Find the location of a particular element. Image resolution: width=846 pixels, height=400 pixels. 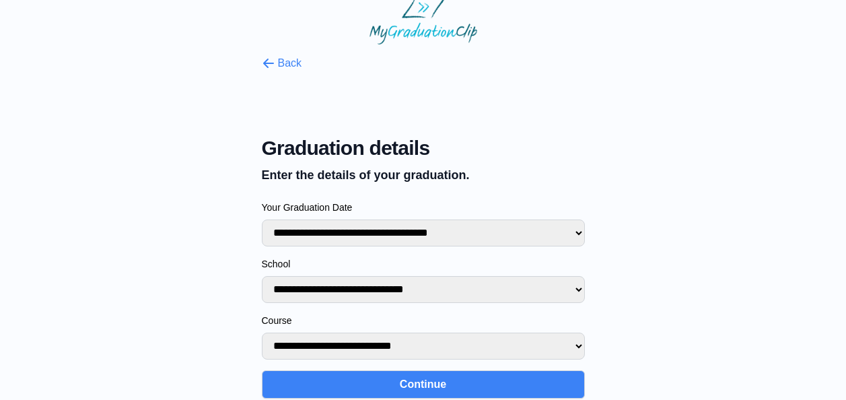

label: School is located at coordinates (424, 264).